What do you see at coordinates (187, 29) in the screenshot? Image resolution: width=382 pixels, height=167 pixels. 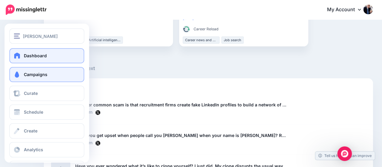 I see `img: GPXZ3UKHIER4D7WP5ADK8KRX0F3PSPKU_thumb.jpg` at bounding box center [187, 29].